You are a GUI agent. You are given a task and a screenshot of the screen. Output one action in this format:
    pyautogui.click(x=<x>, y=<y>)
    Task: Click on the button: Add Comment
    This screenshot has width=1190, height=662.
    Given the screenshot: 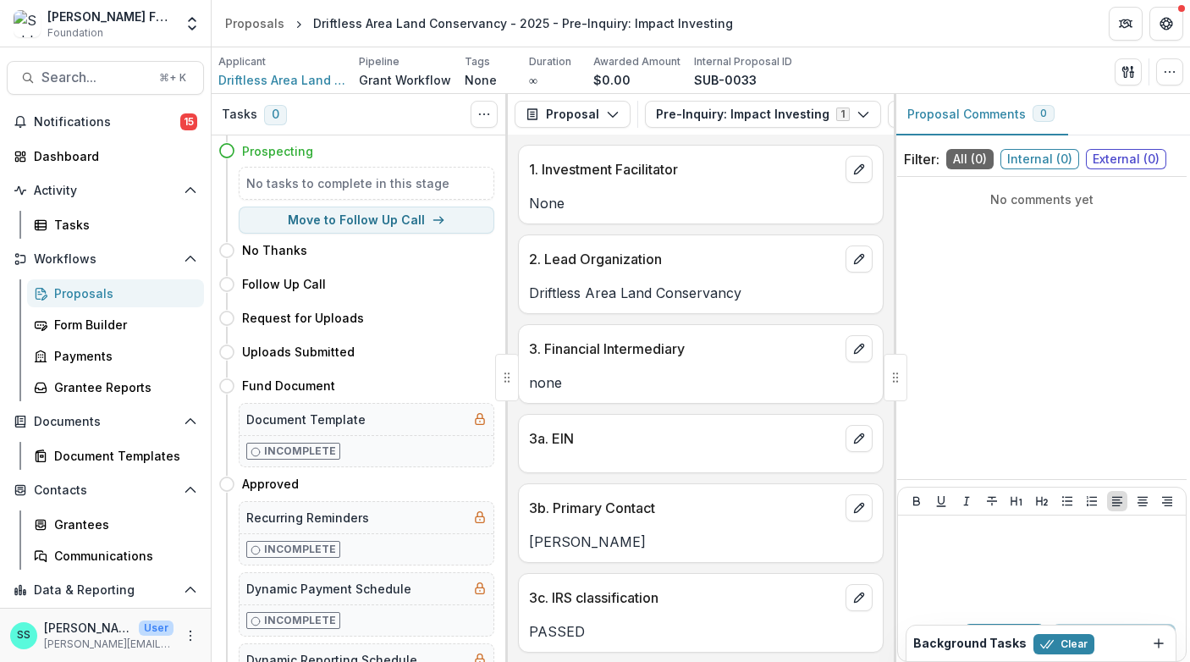 What is the action you would take?
    pyautogui.click(x=1114, y=637)
    